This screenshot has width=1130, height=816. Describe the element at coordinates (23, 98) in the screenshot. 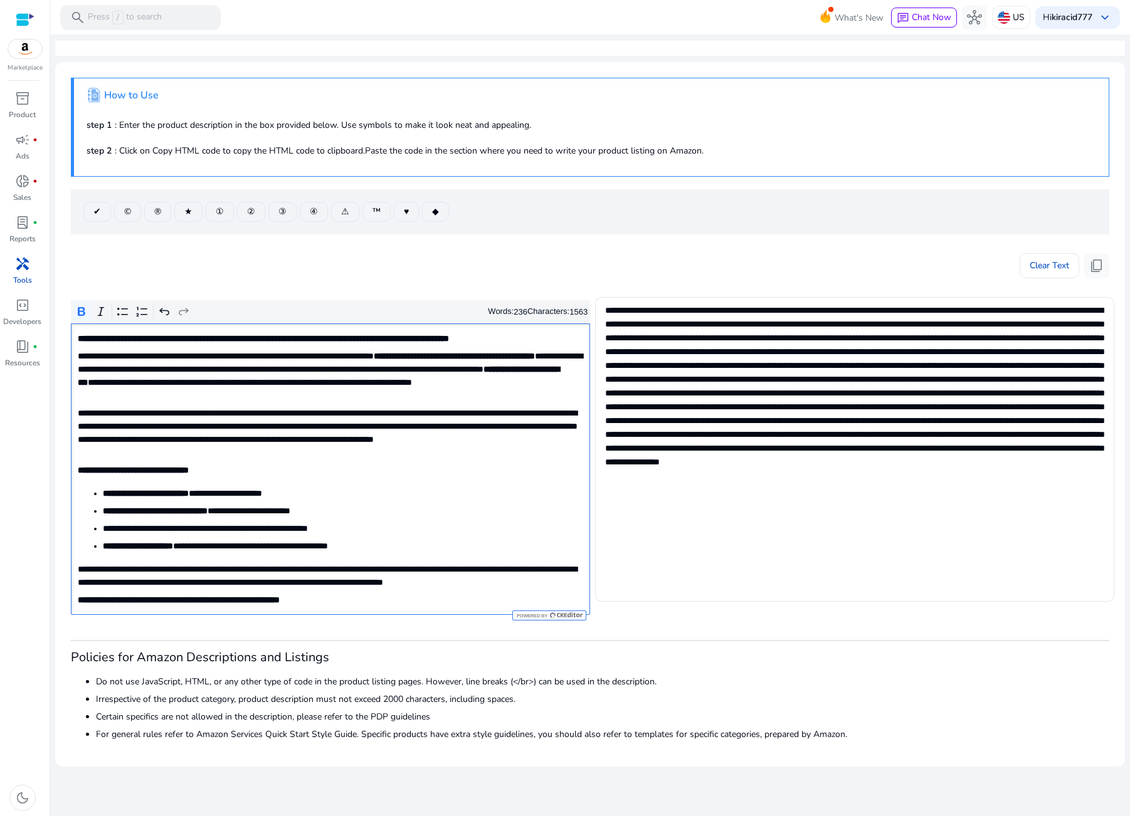

I see `span: inventory_2` at that location.